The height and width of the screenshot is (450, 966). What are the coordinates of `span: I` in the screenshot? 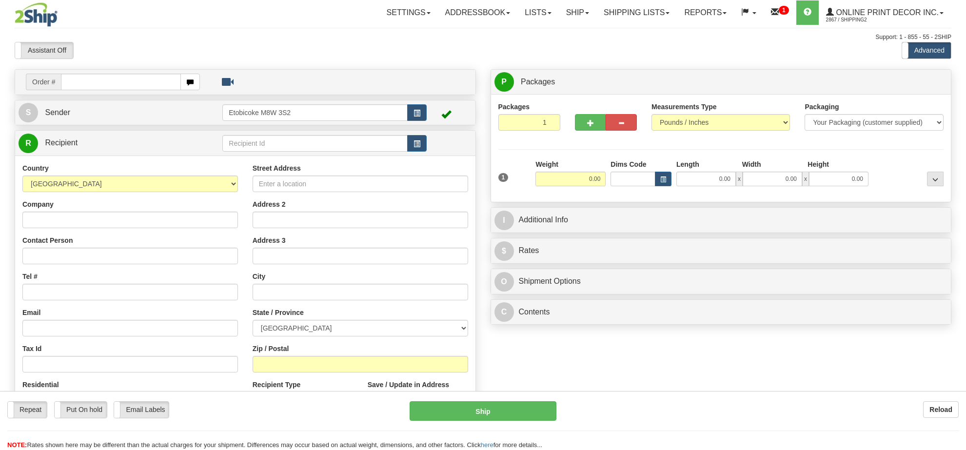 It's located at (504, 220).